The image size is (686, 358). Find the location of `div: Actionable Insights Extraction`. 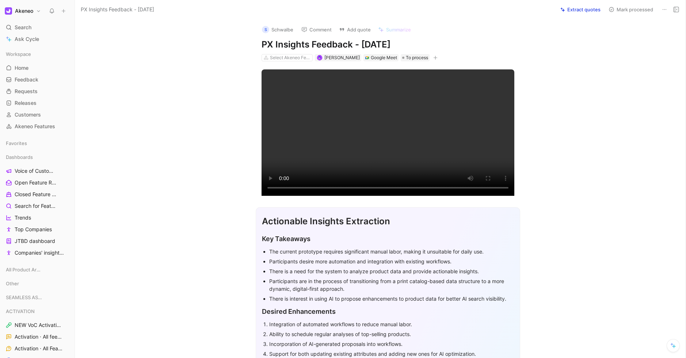

div: Actionable Insights Extraction is located at coordinates (388, 221).